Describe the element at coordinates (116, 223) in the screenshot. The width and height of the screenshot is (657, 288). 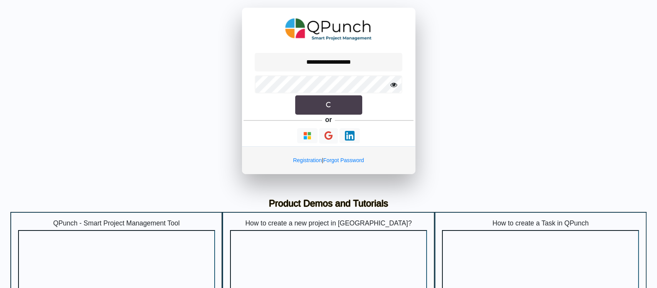
I see `h5: QPunch - Smart Project Management Tool` at that location.